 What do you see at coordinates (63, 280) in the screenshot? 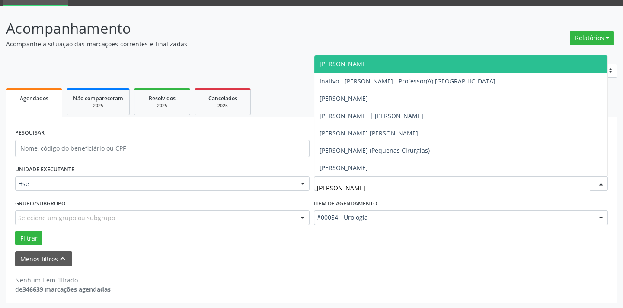
I see `div: Nenhum item filtrado` at bounding box center [63, 280].